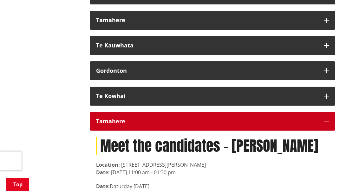 The width and height of the screenshot is (340, 191). I want to click on a: Top, so click(18, 185).